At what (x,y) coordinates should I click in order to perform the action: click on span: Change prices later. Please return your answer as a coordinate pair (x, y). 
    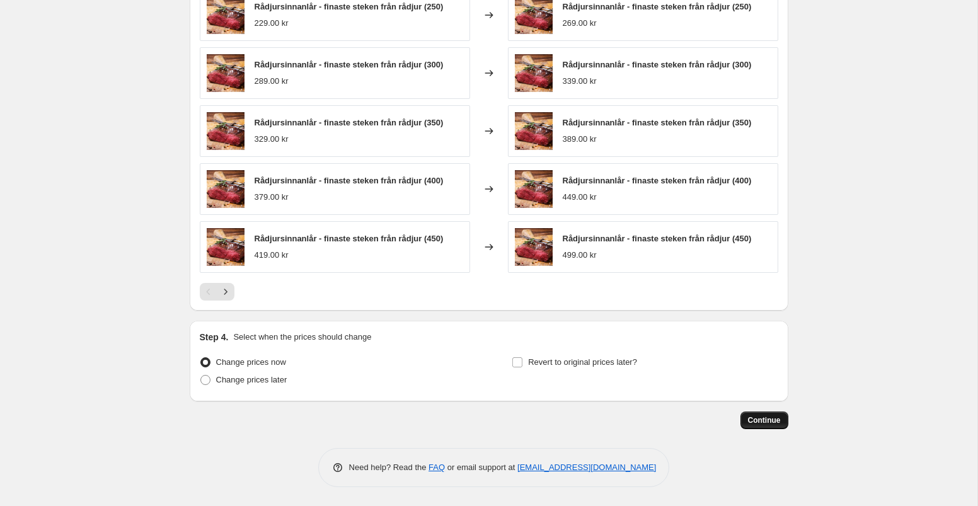
    Looking at the image, I should click on (251, 379).